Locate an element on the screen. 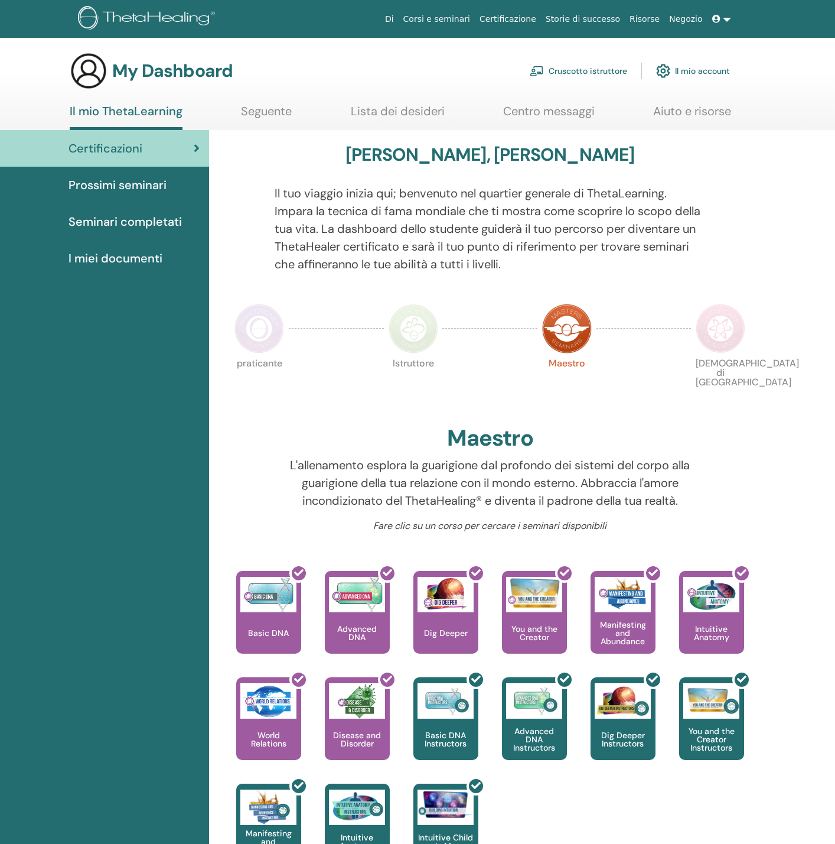 The height and width of the screenshot is (844, 835). img: Intuitive Child In Me Instructors is located at coordinates (445, 803).